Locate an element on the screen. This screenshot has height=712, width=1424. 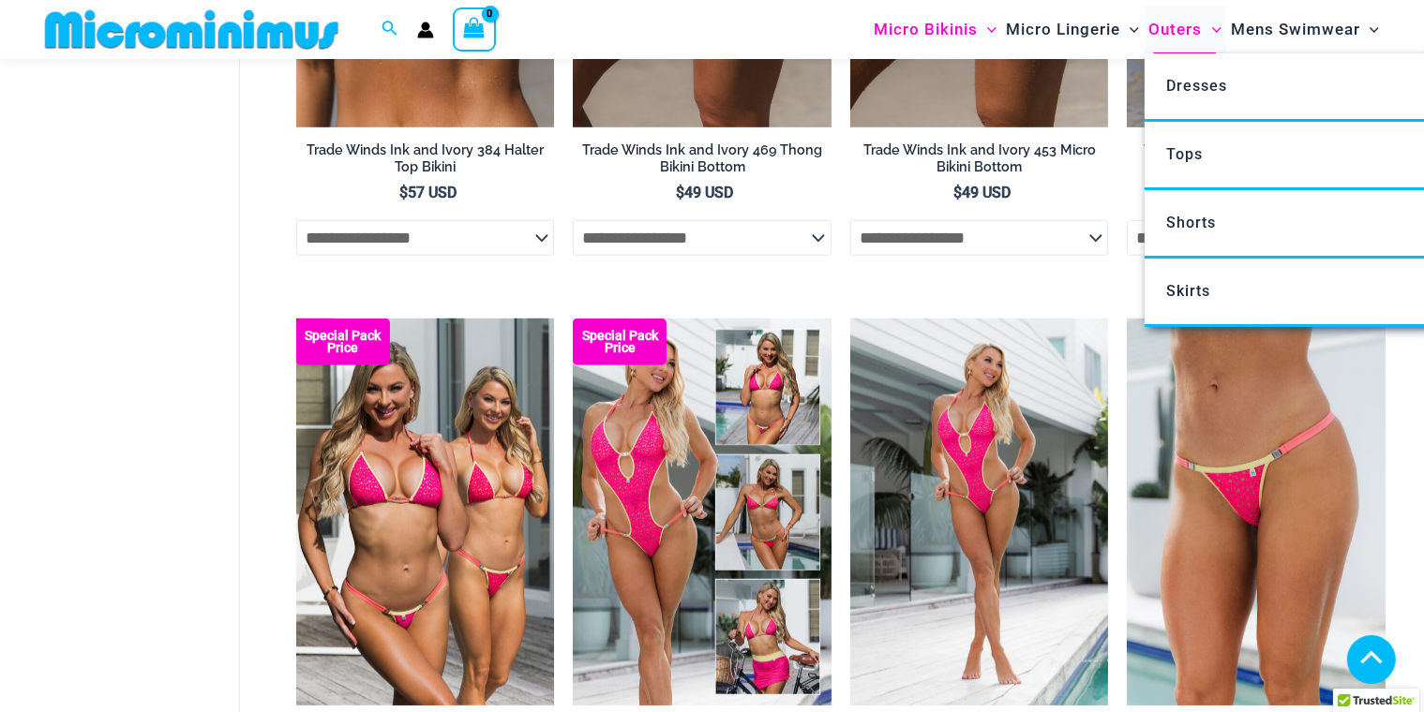
a: OutersMenu ToggleMenu Toggle is located at coordinates (1185, 29).